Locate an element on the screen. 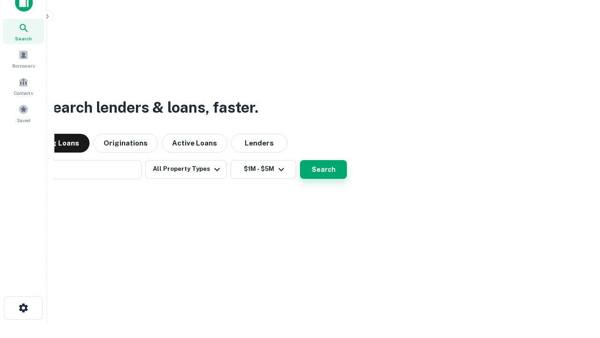 The width and height of the screenshot is (600, 338). button: Lenders is located at coordinates (259, 143).